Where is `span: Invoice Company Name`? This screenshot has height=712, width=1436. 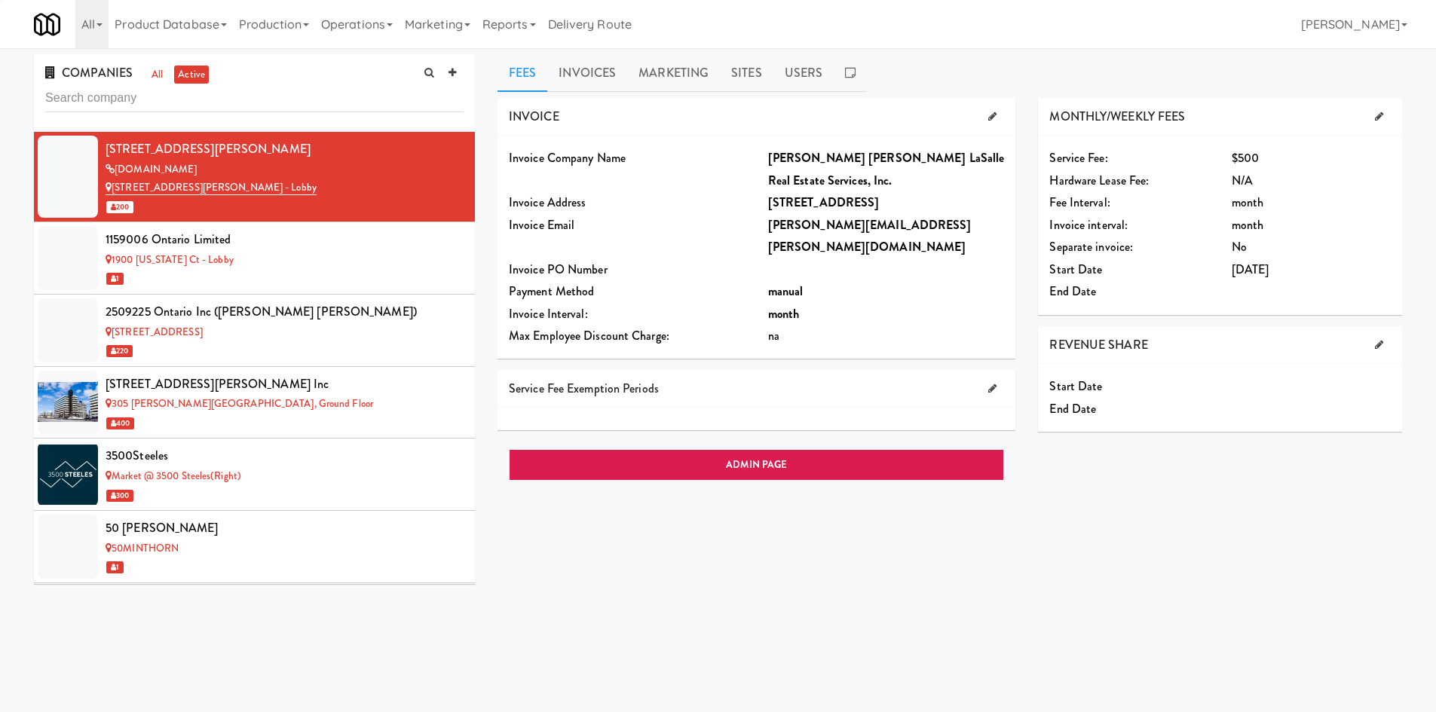 span: Invoice Company Name is located at coordinates (567, 158).